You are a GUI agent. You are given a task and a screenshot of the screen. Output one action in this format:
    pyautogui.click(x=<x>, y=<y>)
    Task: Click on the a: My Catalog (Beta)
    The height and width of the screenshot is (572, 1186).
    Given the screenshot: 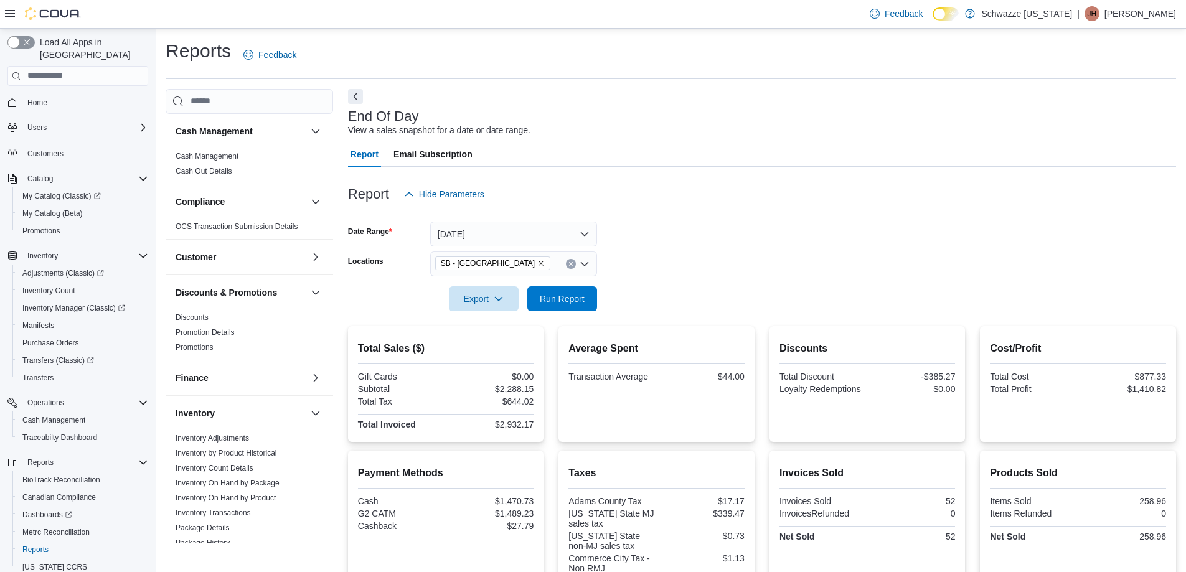 What is the action you would take?
    pyautogui.click(x=52, y=214)
    